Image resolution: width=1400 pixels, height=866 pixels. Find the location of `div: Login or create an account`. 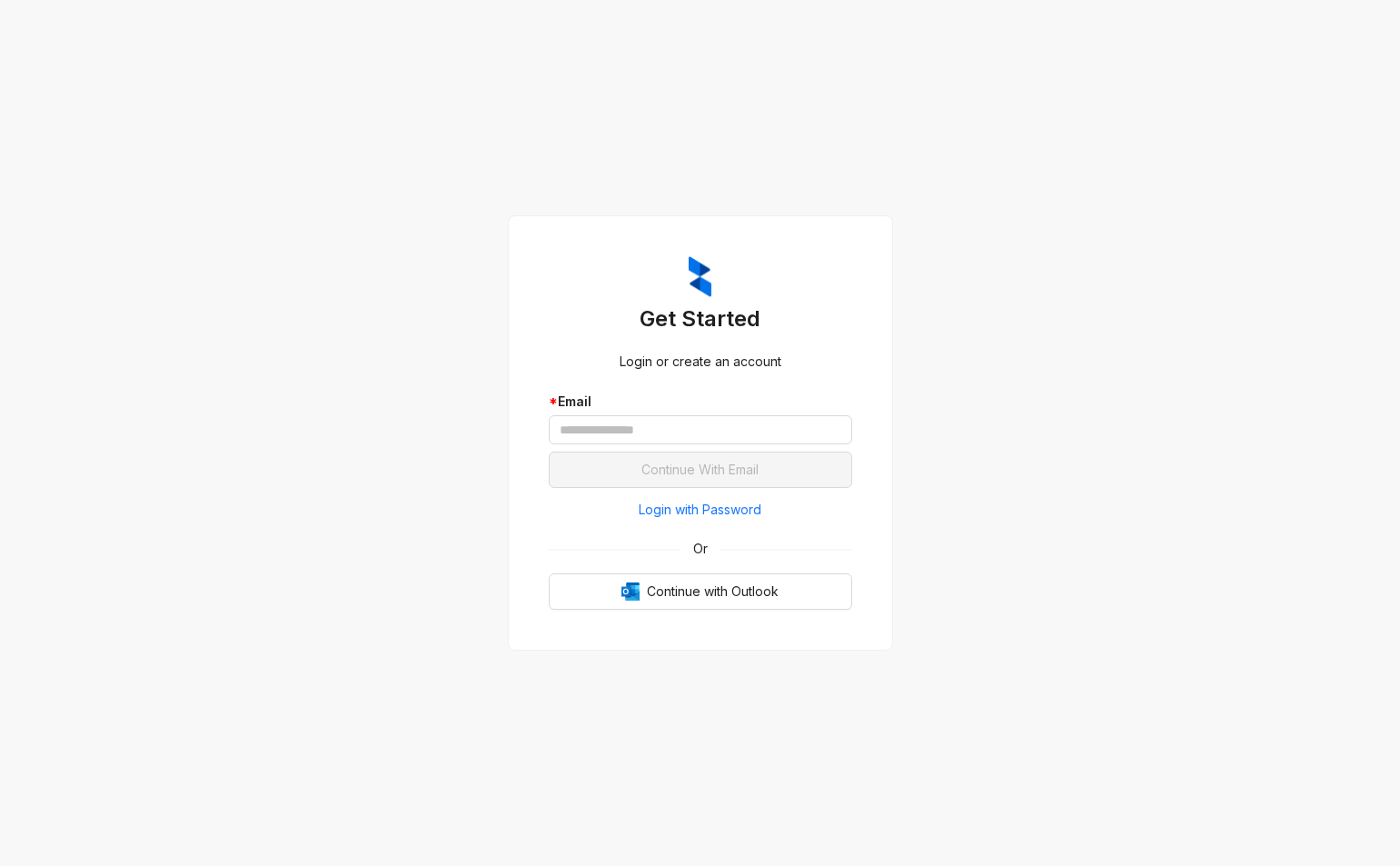

div: Login or create an account is located at coordinates (701, 362).